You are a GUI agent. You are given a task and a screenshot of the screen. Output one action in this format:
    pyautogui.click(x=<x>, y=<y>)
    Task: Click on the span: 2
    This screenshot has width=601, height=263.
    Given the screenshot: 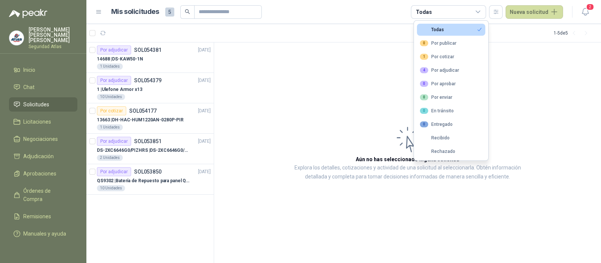 What is the action you would take?
    pyautogui.click(x=590, y=7)
    